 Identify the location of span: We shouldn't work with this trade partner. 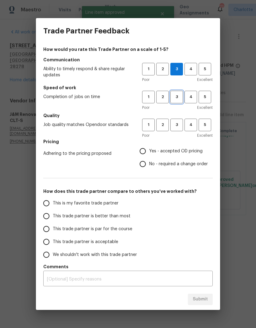
(95, 255).